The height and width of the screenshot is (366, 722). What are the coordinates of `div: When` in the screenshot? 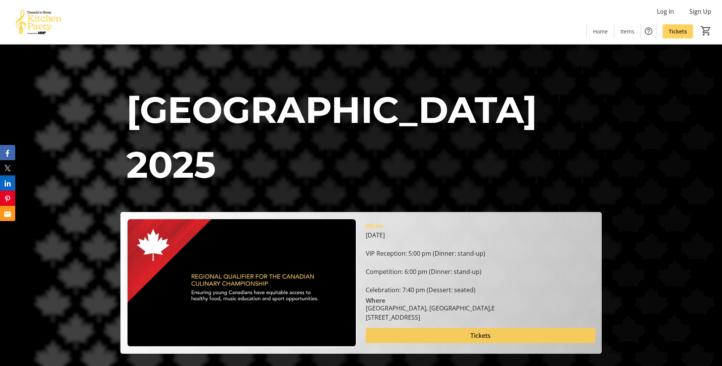 It's located at (375, 226).